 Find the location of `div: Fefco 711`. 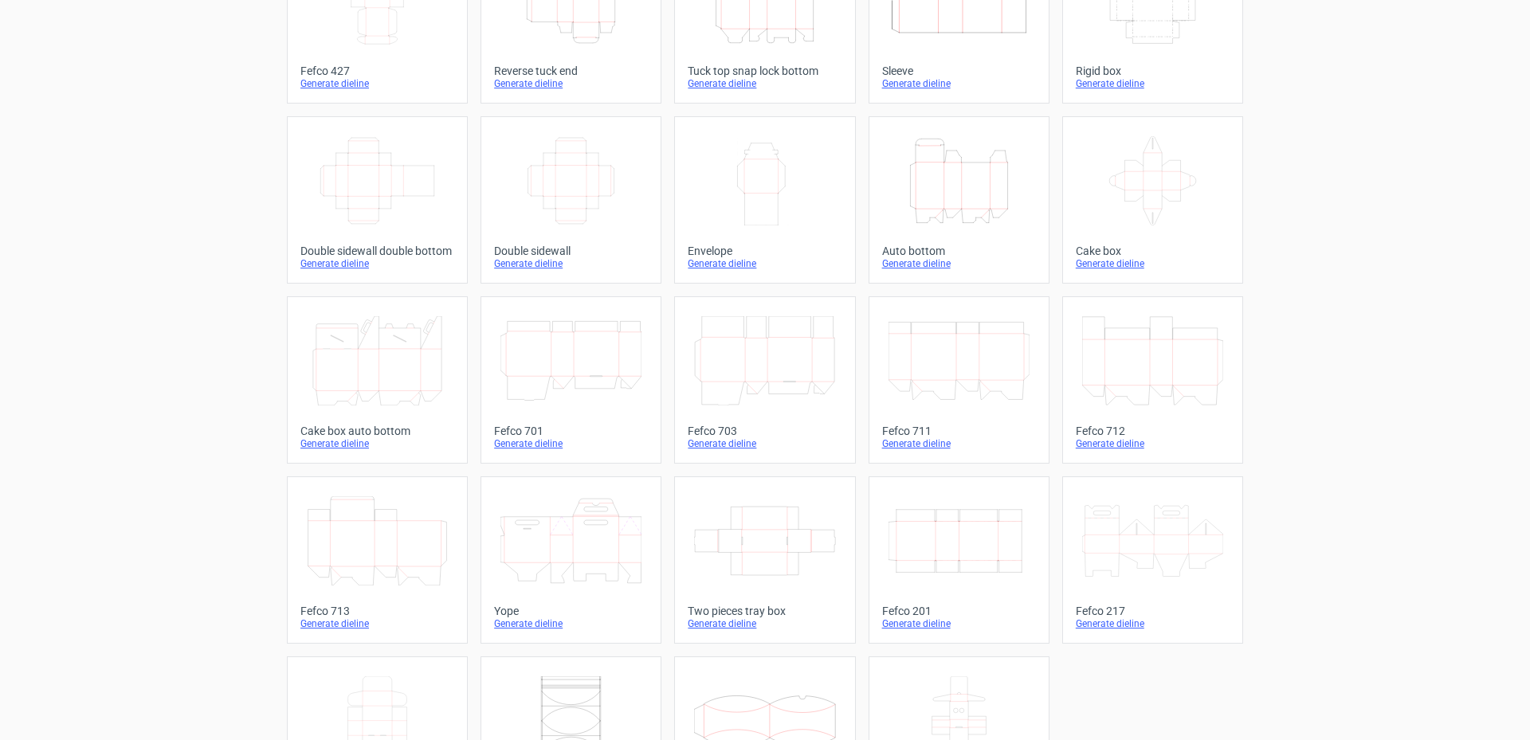

div: Fefco 711 is located at coordinates (959, 431).